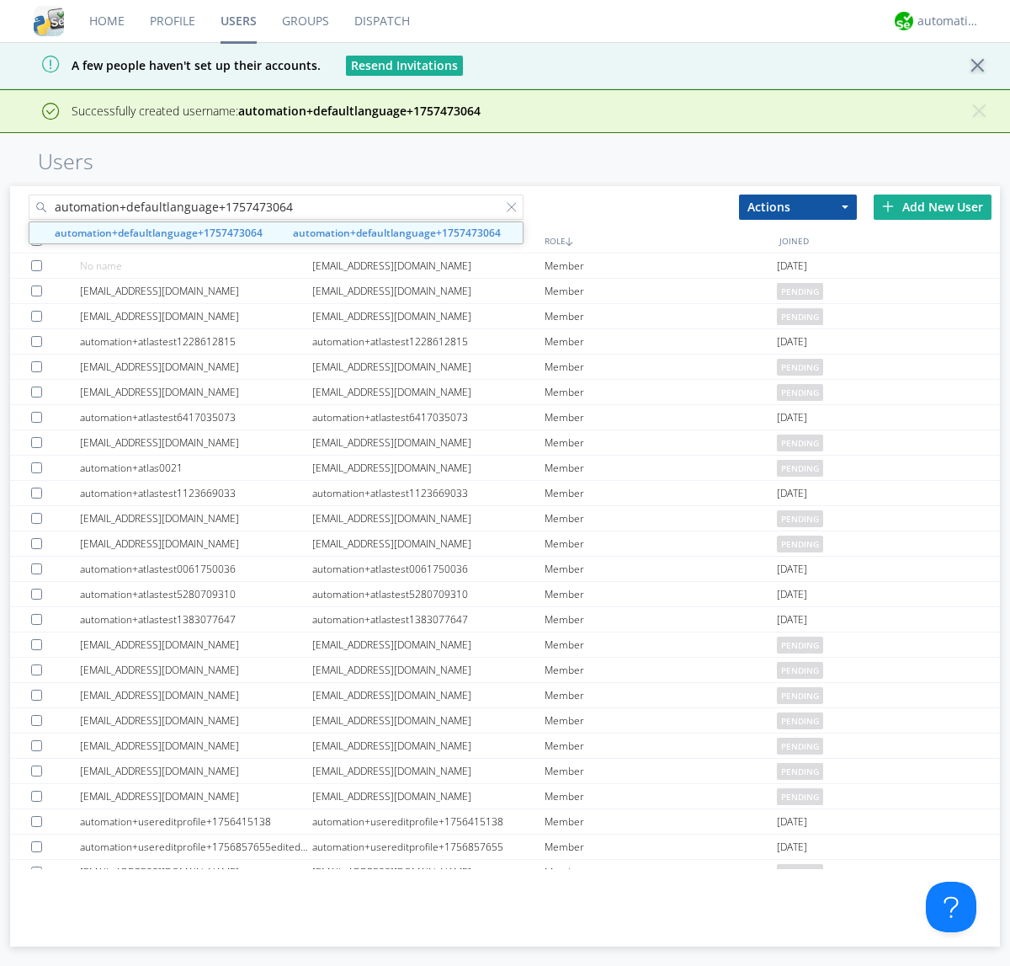 The image size is (1010, 966). Describe the element at coordinates (196, 846) in the screenshot. I see `div: automation+usereditprofile+1756857655editedautomation+usereditprofile+1756857655` at that location.